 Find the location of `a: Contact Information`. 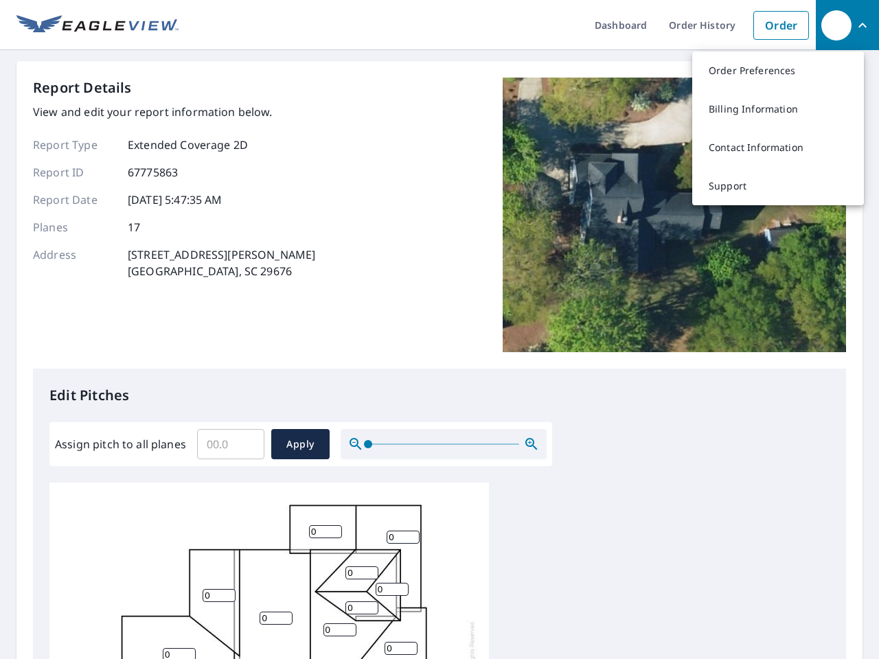

a: Contact Information is located at coordinates (778, 148).